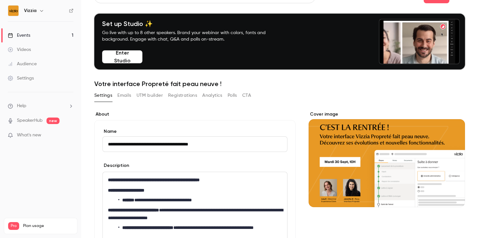  What do you see at coordinates (22, 64) in the screenshot?
I see `div: Audience` at bounding box center [22, 64].